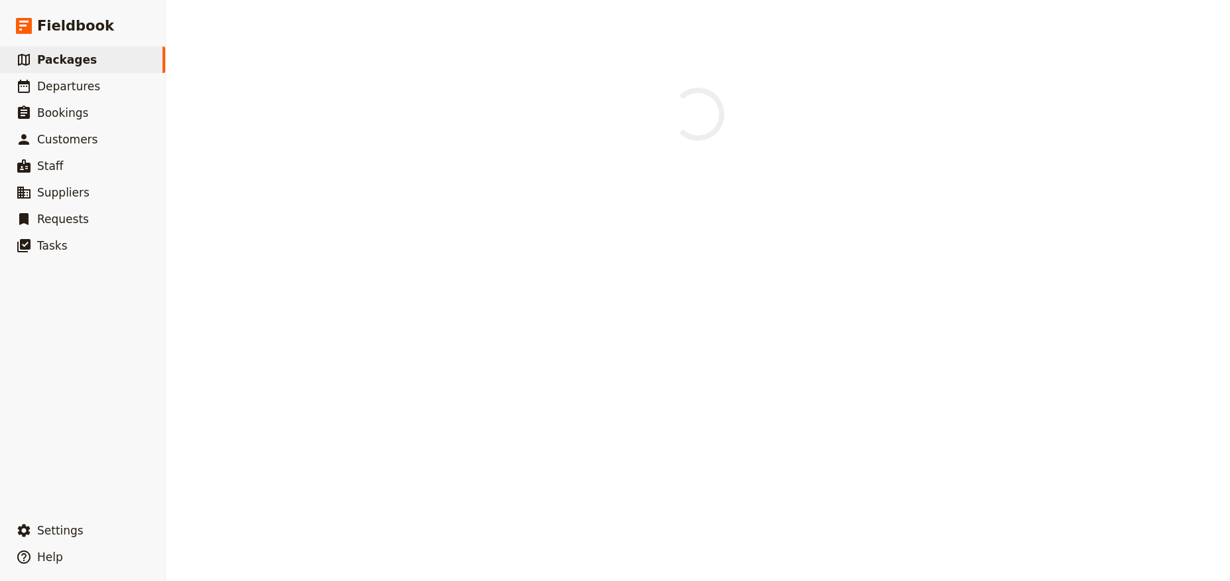  I want to click on span: Bookings, so click(62, 113).